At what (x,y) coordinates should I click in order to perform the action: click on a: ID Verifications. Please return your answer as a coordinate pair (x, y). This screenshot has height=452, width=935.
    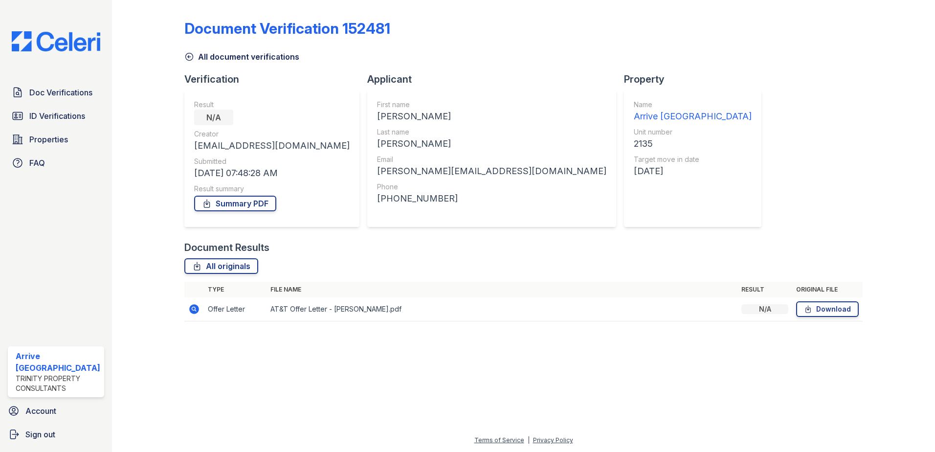
    Looking at the image, I should click on (56, 116).